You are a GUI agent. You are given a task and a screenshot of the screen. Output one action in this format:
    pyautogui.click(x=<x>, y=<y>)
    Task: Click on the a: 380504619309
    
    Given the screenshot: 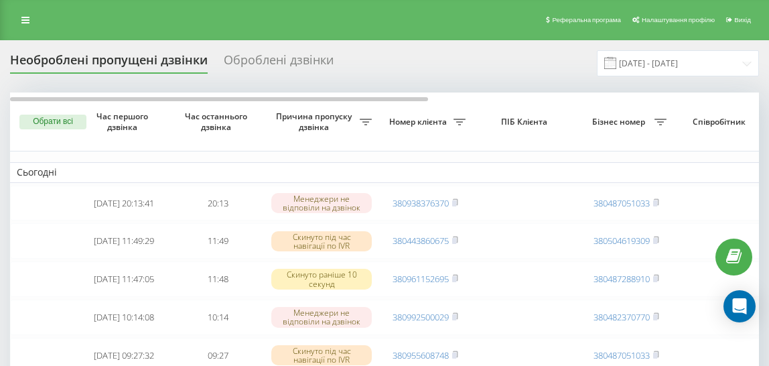 What is the action you would take?
    pyautogui.click(x=622, y=241)
    